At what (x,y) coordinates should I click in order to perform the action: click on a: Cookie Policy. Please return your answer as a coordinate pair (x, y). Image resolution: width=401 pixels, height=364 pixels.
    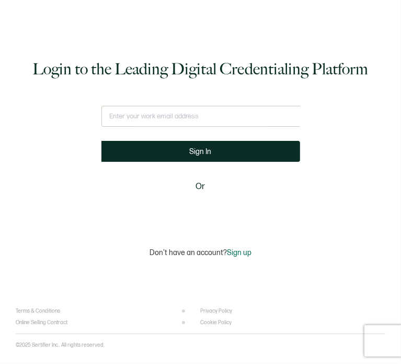
    Looking at the image, I should click on (217, 322).